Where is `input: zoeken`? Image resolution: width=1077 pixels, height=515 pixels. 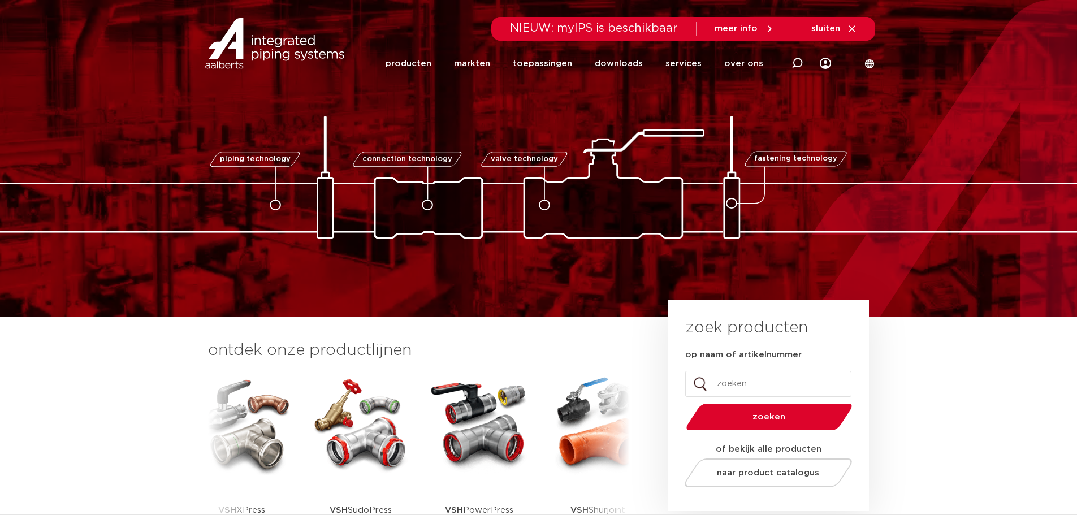 input: zoeken is located at coordinates (768, 384).